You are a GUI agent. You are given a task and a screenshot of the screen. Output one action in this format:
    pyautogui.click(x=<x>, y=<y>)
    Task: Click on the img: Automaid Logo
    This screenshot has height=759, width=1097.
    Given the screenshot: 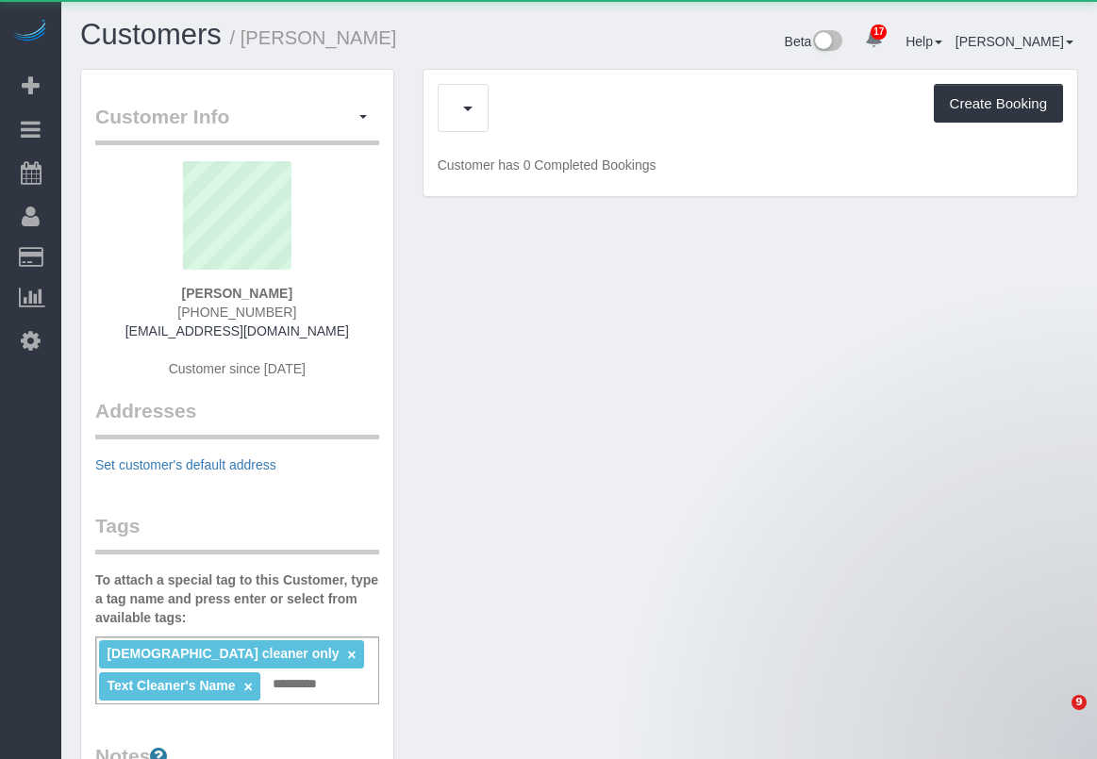 What is the action you would take?
    pyautogui.click(x=30, y=32)
    